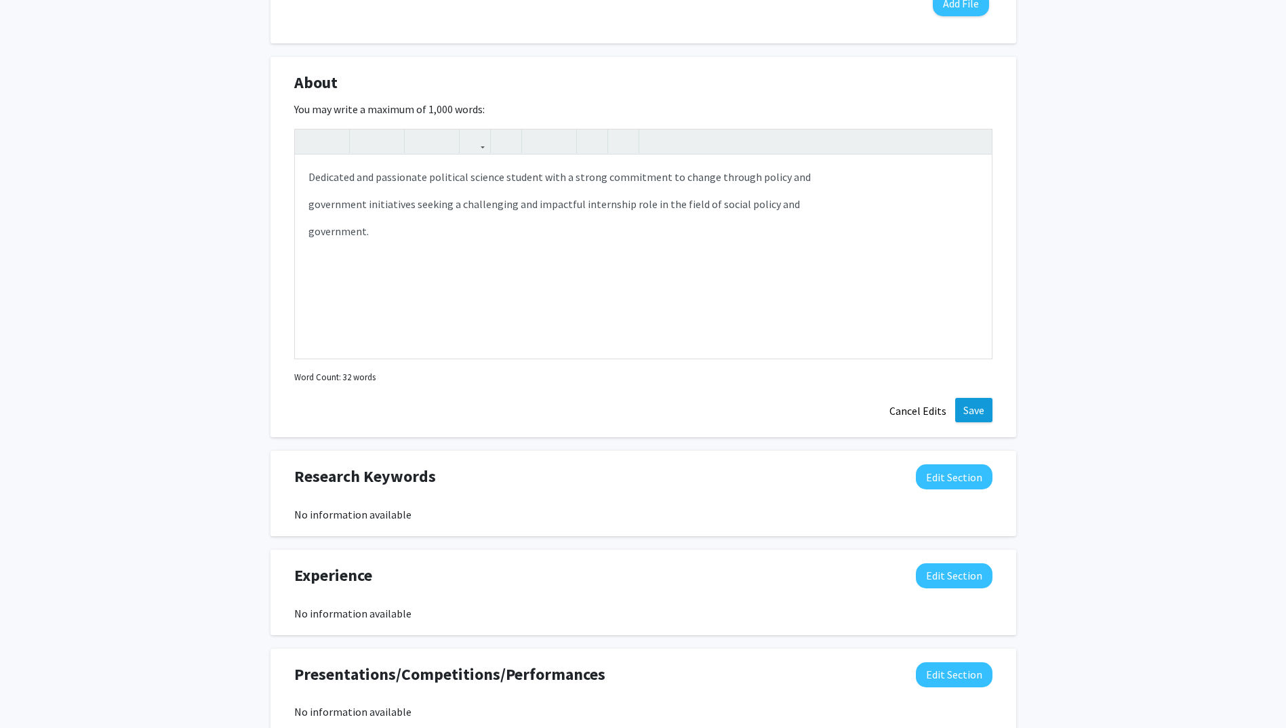 The image size is (1286, 728). Describe the element at coordinates (954, 576) in the screenshot. I see `button: Edit Experience` at that location.